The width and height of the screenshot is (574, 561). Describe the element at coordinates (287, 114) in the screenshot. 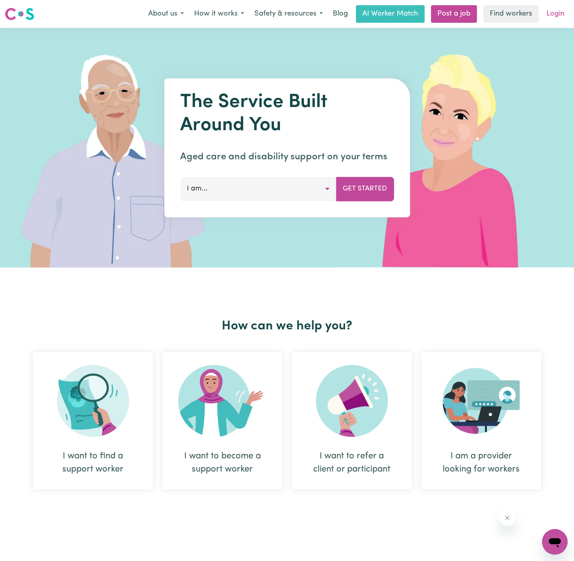

I see `h1: The Service Built Around You` at that location.